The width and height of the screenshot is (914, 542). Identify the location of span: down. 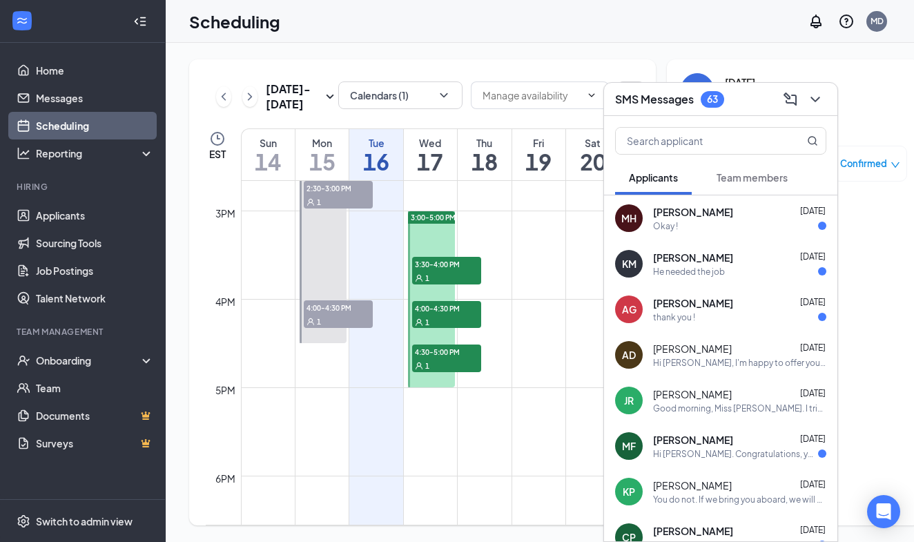
(895, 165).